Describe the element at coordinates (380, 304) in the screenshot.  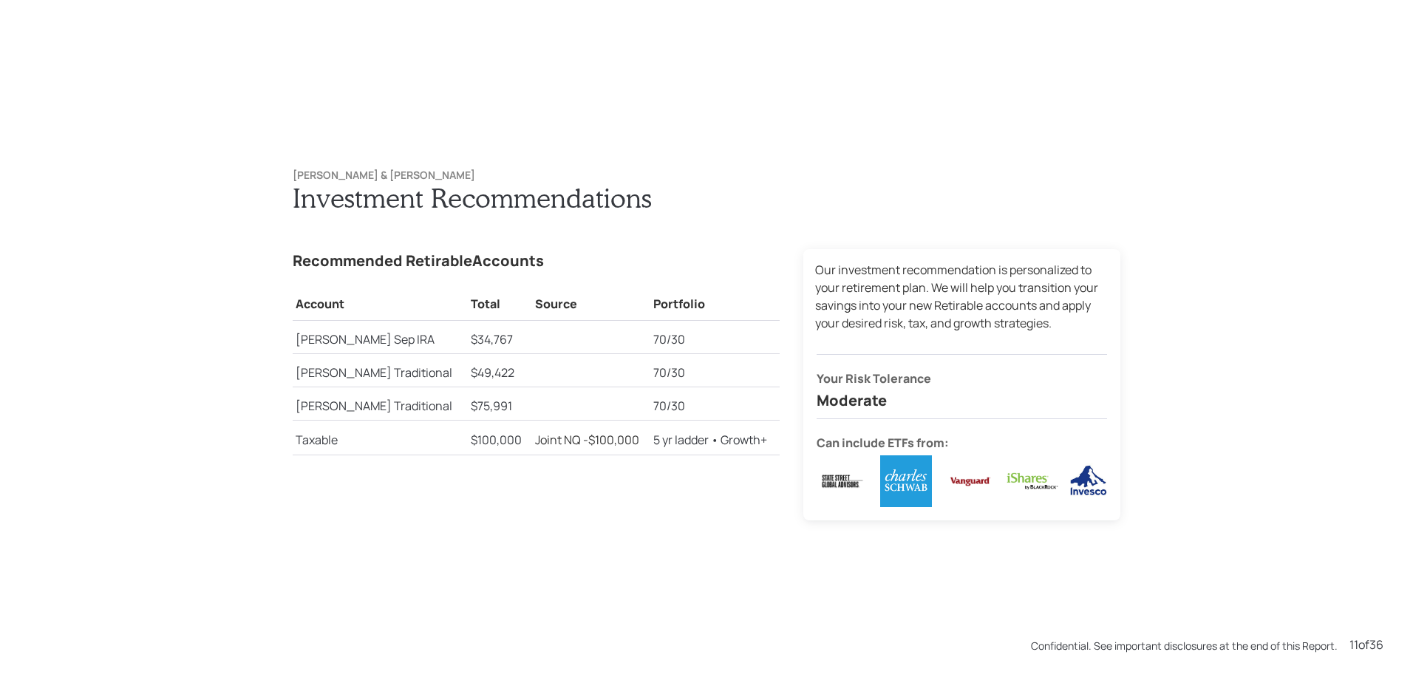
I see `h5: Account` at that location.